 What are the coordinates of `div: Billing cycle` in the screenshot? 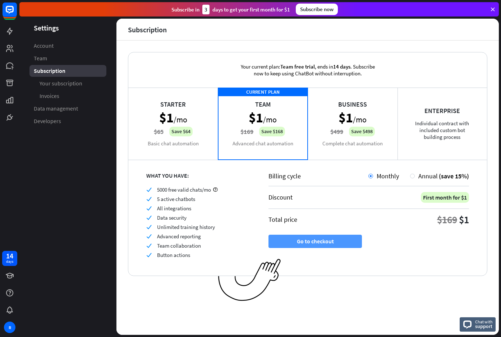 It's located at (318, 176).